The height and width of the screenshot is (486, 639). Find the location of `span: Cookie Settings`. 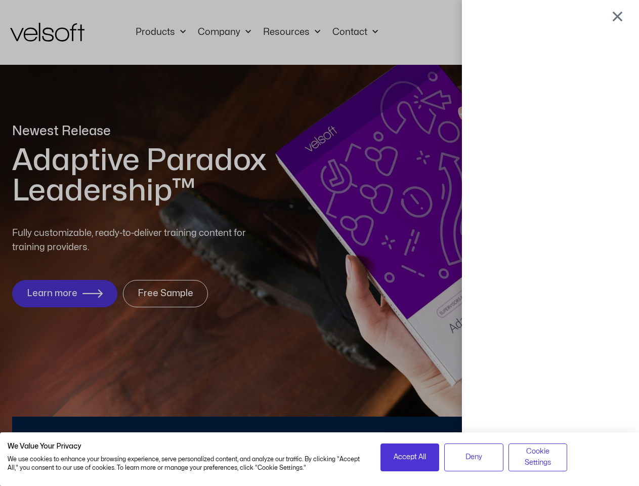

span: Cookie Settings is located at coordinates (538, 457).